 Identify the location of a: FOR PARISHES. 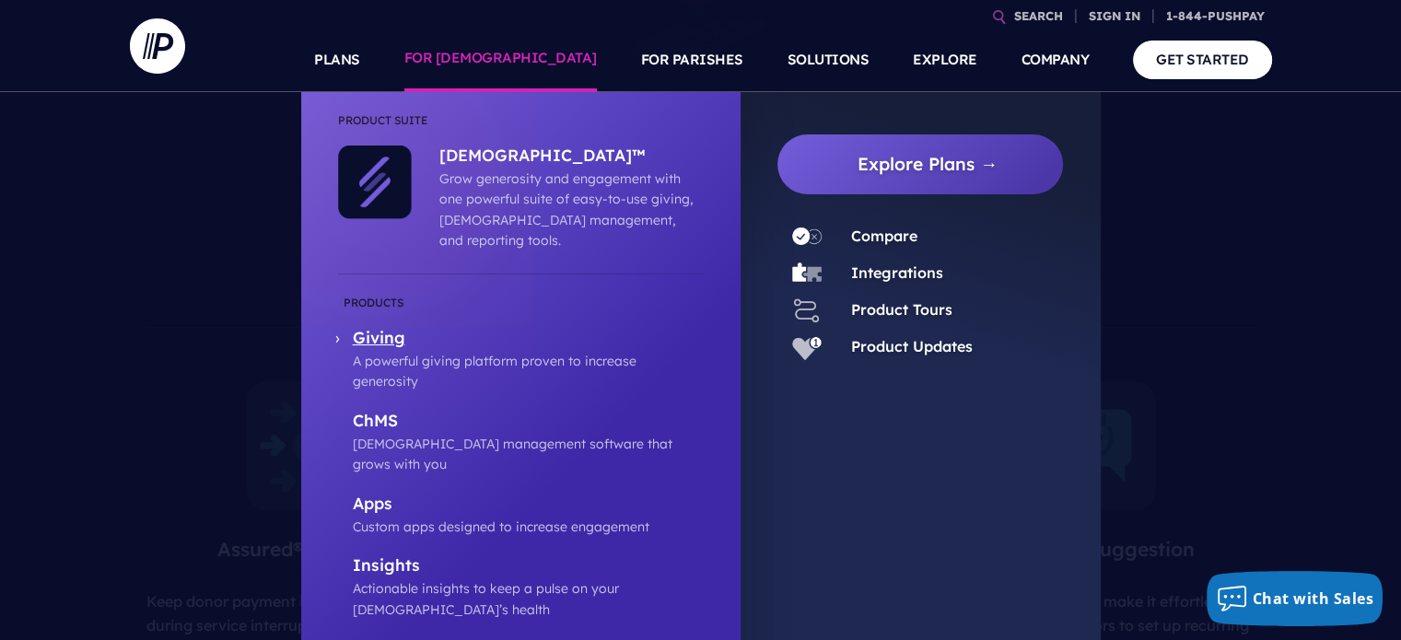
(692, 60).